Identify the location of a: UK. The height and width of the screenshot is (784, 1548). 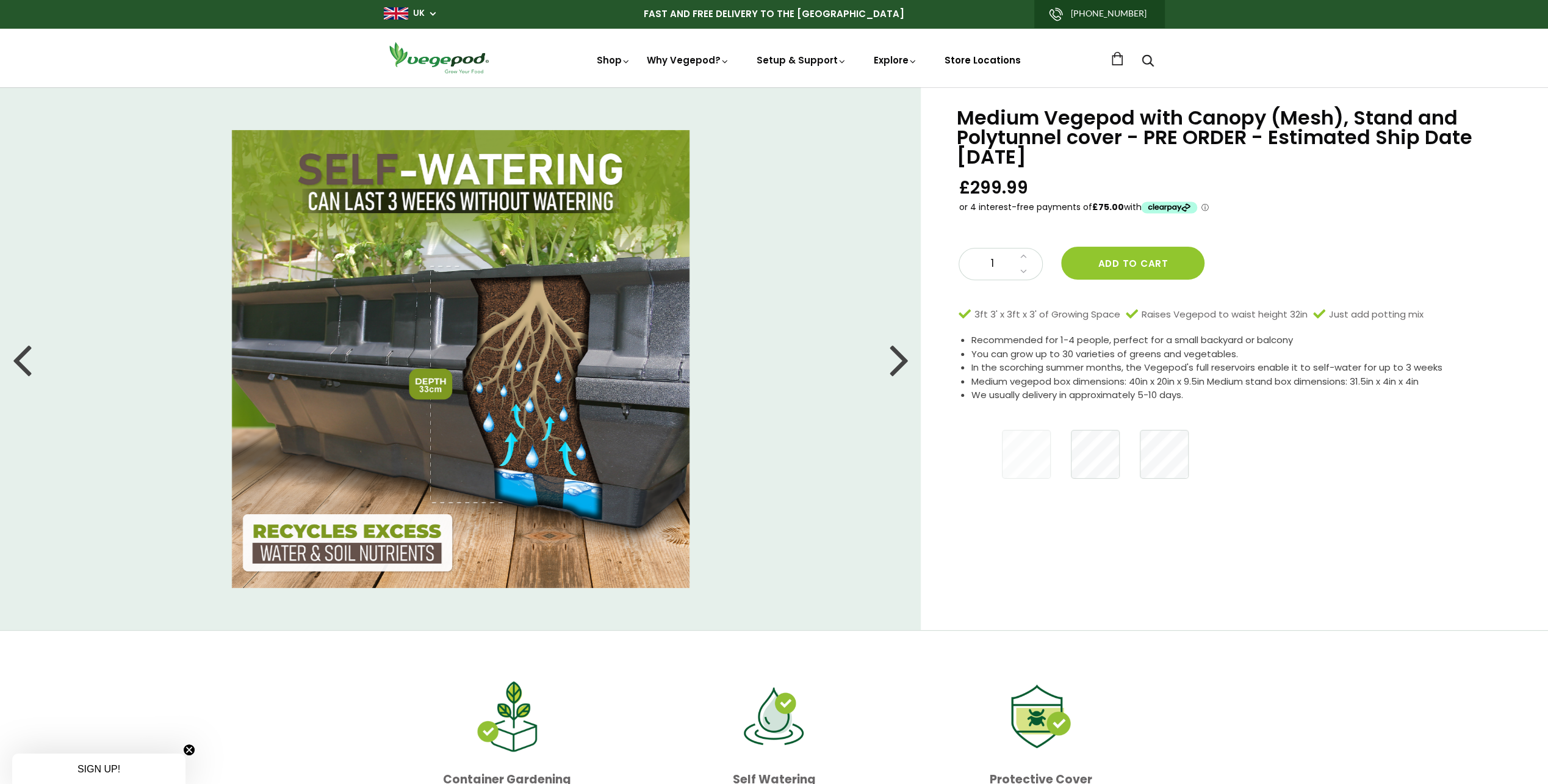
(419, 13).